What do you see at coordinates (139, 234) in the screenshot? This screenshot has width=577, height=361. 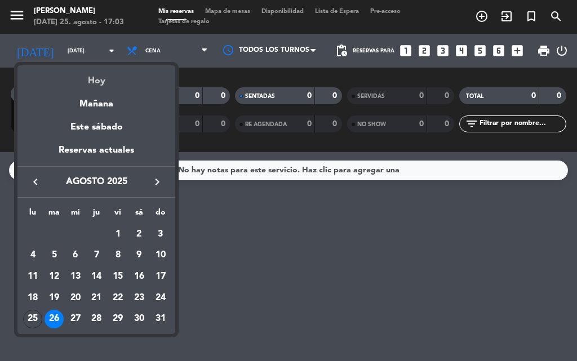 I see `td: 2 de agosto de 2025` at bounding box center [139, 234].